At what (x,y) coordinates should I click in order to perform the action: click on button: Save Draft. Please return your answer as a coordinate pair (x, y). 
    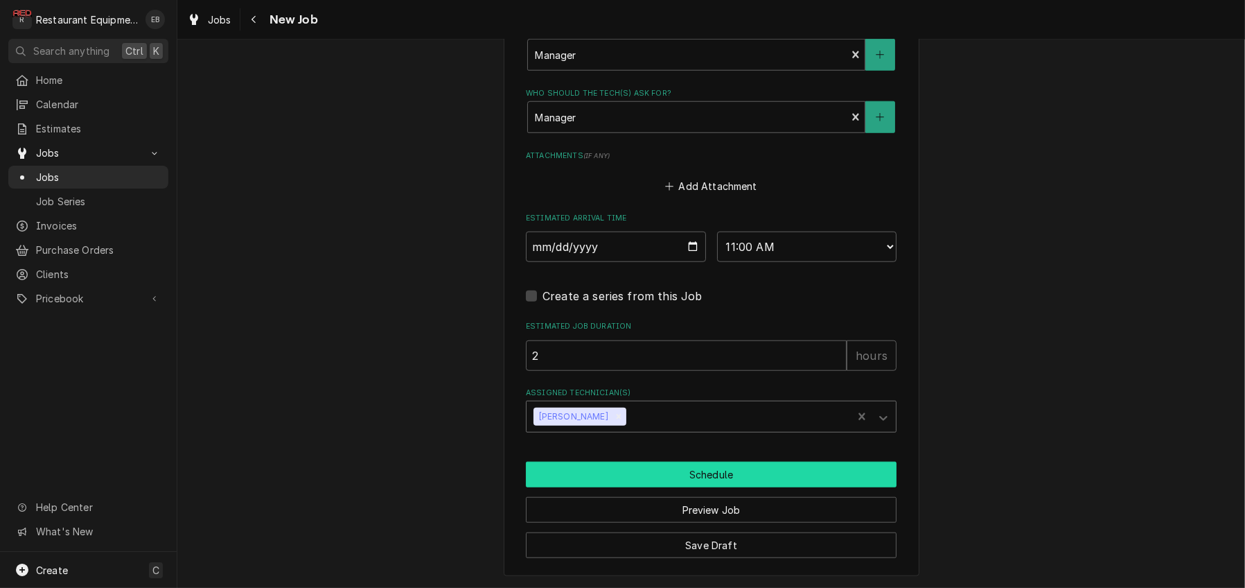
    Looking at the image, I should click on (711, 545).